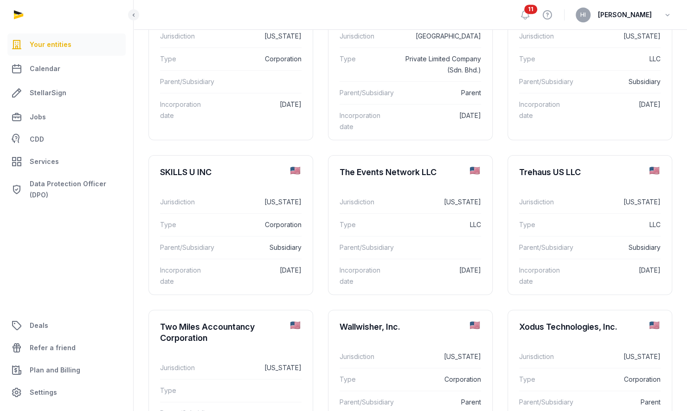  What do you see at coordinates (221, 332) in the screenshot?
I see `div: Two Miles Accountancy Corporation` at bounding box center [221, 332].